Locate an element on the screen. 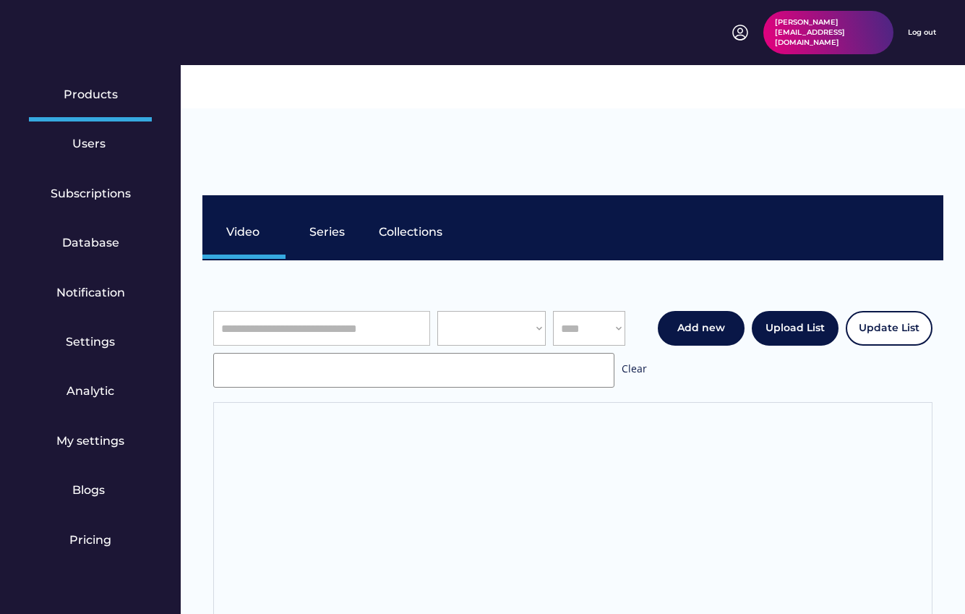 The width and height of the screenshot is (965, 614). img: yH5BAEAAAAALAAAAAABAAEAAAIBRAA7 is located at coordinates (86, 33).